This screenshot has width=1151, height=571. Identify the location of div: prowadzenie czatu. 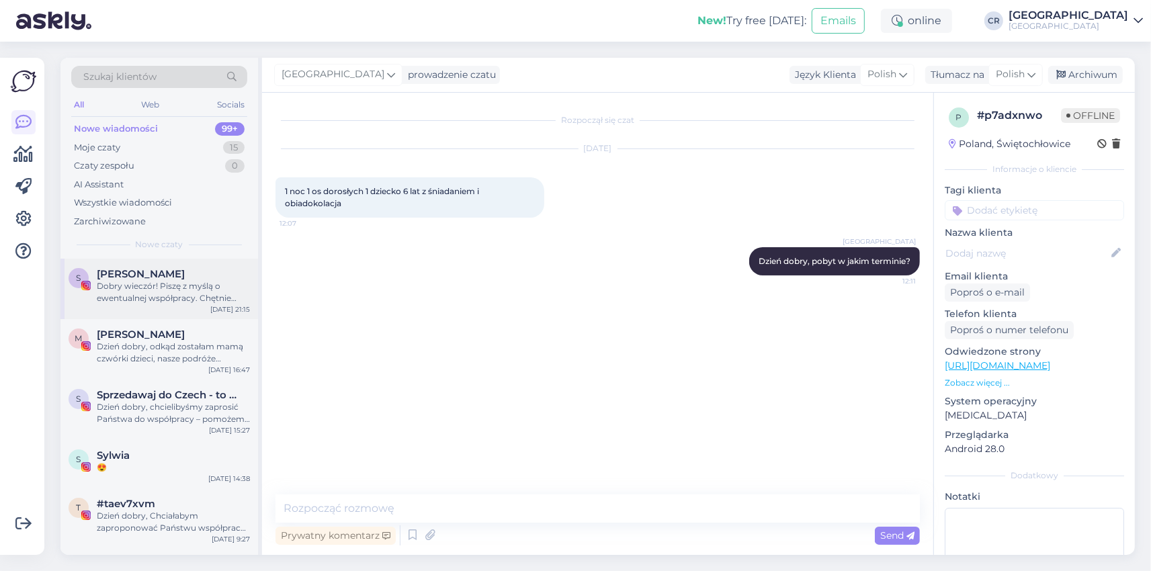
(449, 75).